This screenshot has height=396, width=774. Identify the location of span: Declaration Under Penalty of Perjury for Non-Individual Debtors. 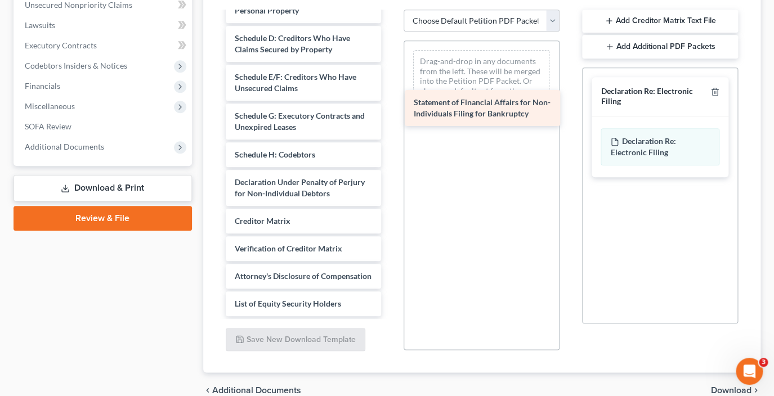
(300, 188).